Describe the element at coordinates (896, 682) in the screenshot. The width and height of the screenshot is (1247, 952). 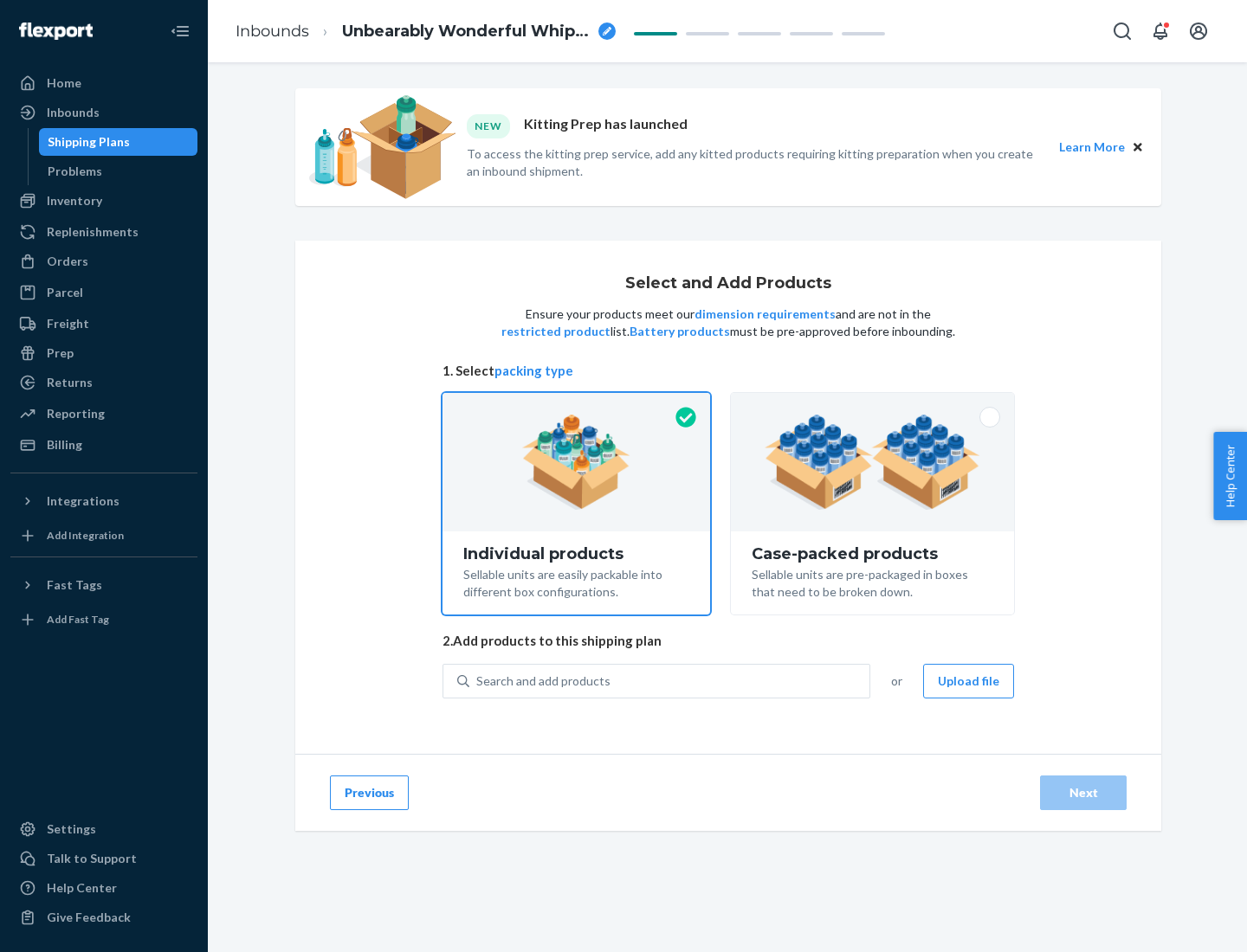
I see `span: or` at that location.